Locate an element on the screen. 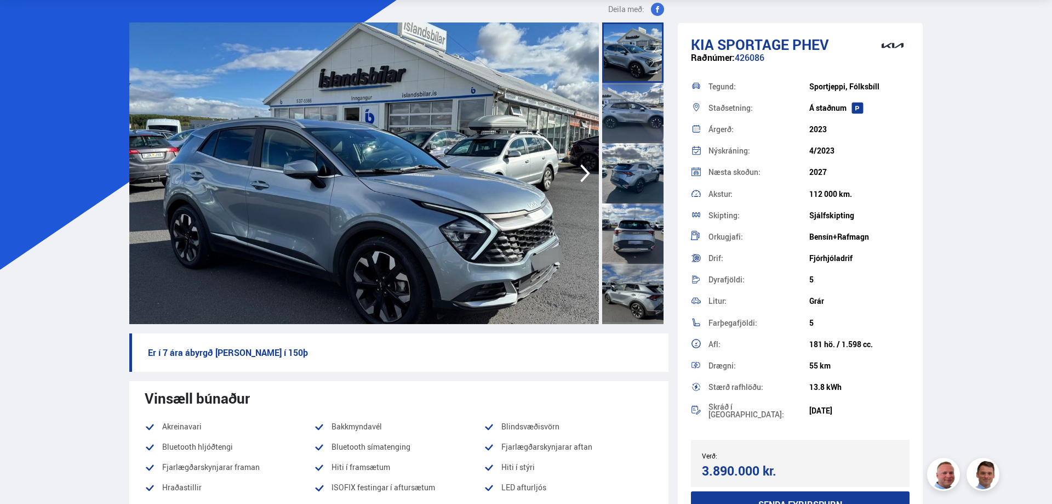  div: 13.8 kWh is located at coordinates (859, 387).